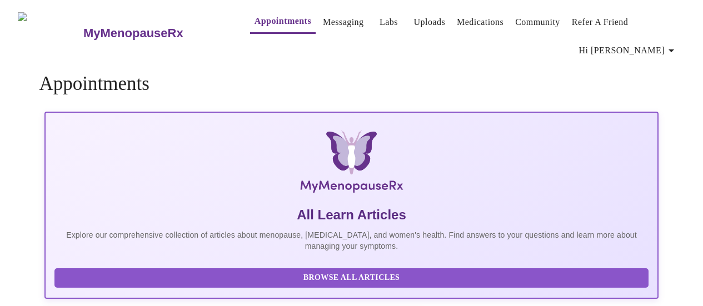 This screenshot has height=306, width=703. Describe the element at coordinates (480, 22) in the screenshot. I see `button: Medications` at that location.